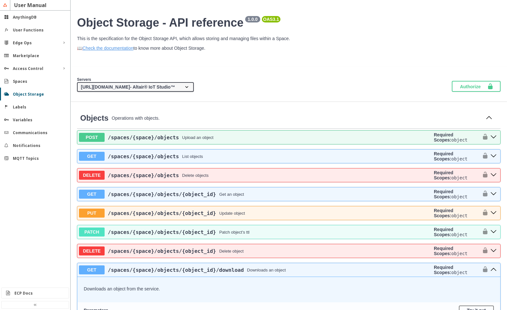 Image resolution: width=507 pixels, height=310 pixels. Describe the element at coordinates (196, 175) in the screenshot. I see `div: Delete objects` at that location.